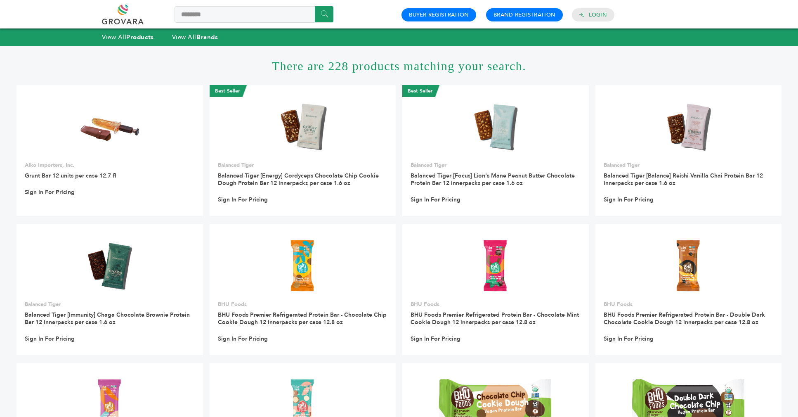 The height and width of the screenshot is (417, 798). Describe the element at coordinates (195, 37) in the screenshot. I see `a: View AllBrands` at that location.